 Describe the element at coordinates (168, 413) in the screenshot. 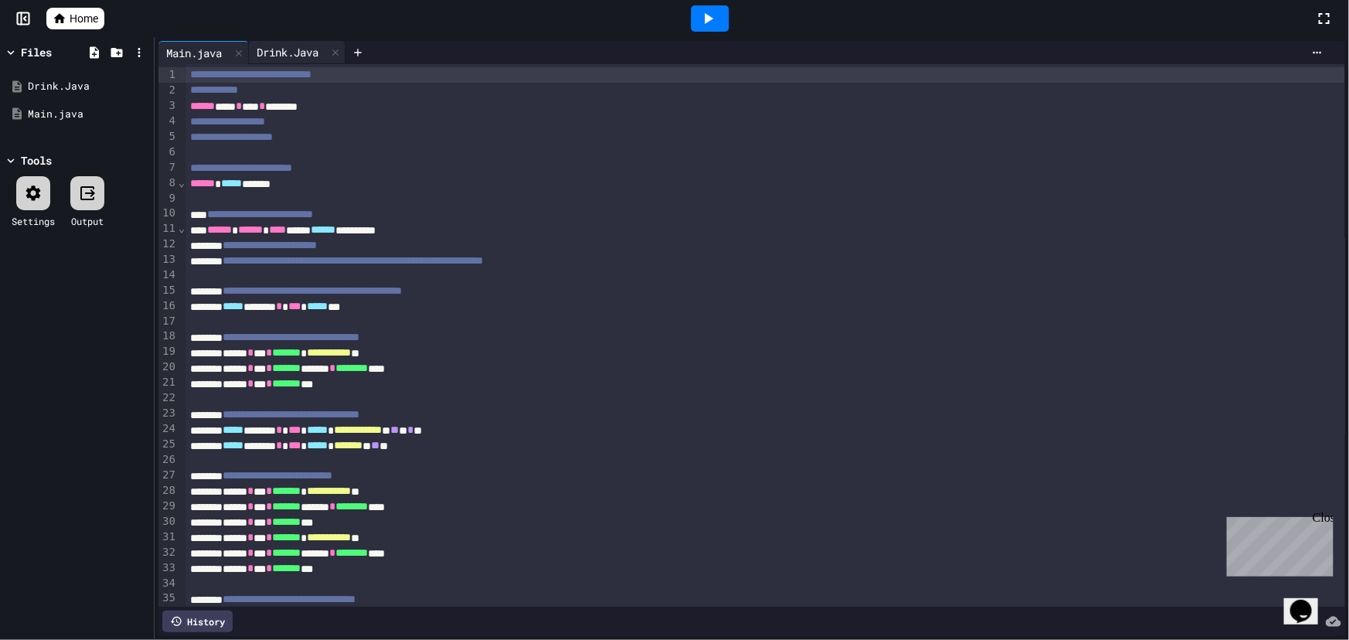

I see `div: 23` at that location.